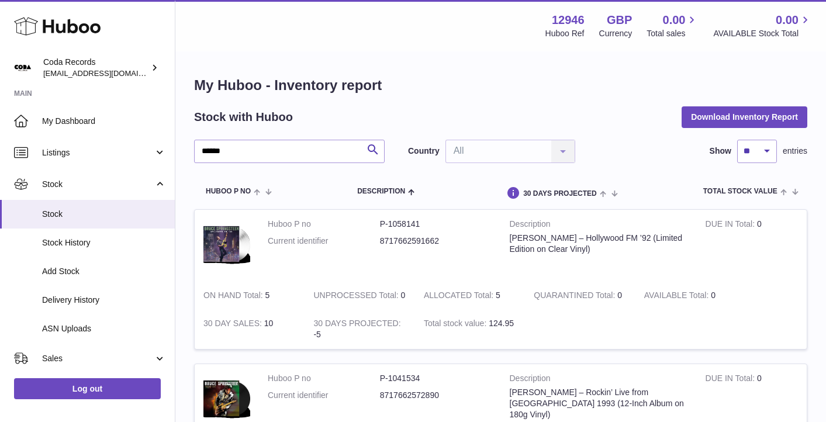 This screenshot has height=422, width=826. I want to click on span: Delivery History, so click(104, 300).